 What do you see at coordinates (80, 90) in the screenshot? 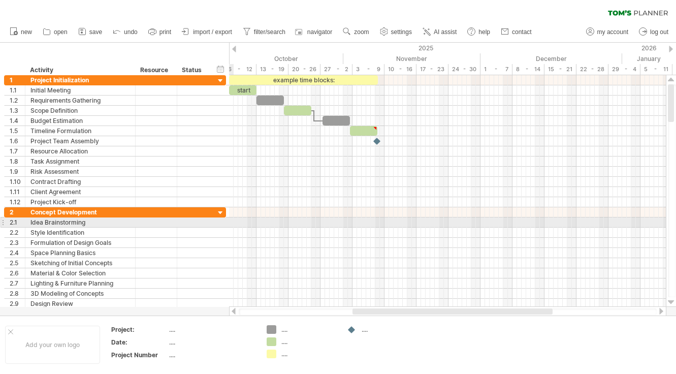
I see `div: Initial Meeting` at bounding box center [80, 90].